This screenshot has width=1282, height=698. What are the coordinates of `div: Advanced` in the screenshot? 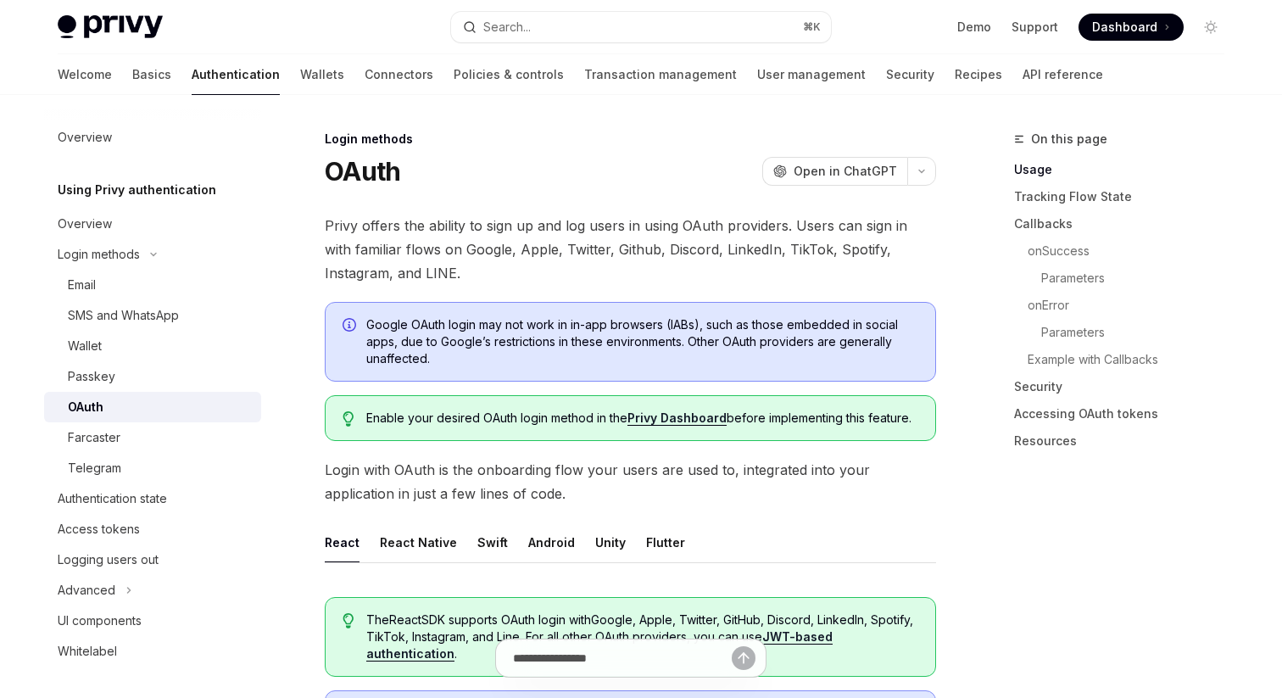 It's located at (86, 590).